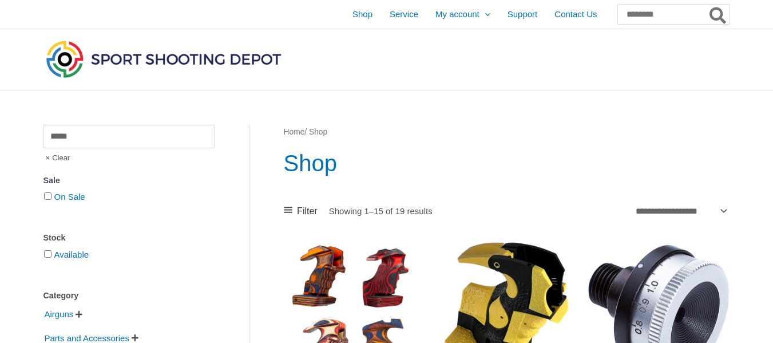 The height and width of the screenshot is (343, 773). What do you see at coordinates (506, 132) in the screenshot?
I see `nav: Breadcrumb` at bounding box center [506, 132].